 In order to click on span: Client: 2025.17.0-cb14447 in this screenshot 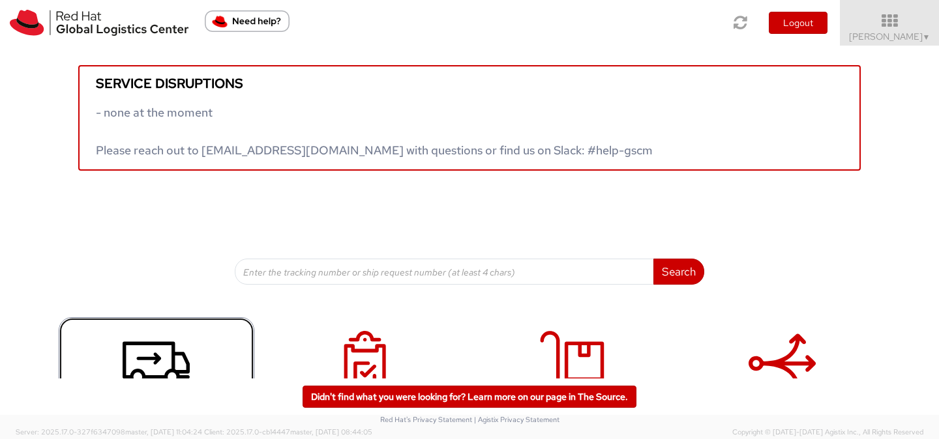, I will do `click(288, 432)`.